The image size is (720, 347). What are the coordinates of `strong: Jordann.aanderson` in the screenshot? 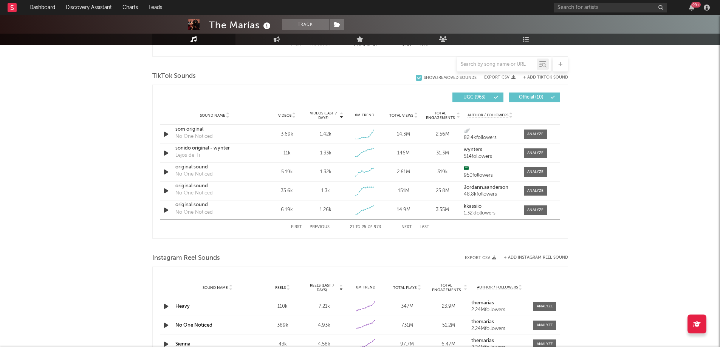 It's located at (486, 187).